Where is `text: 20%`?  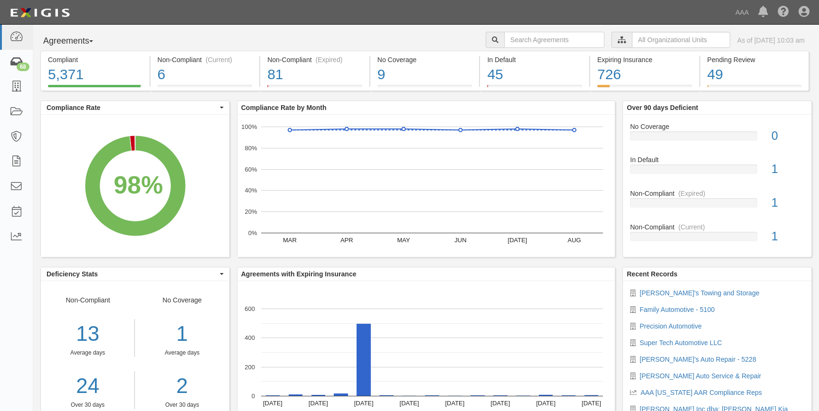 text: 20% is located at coordinates (251, 212).